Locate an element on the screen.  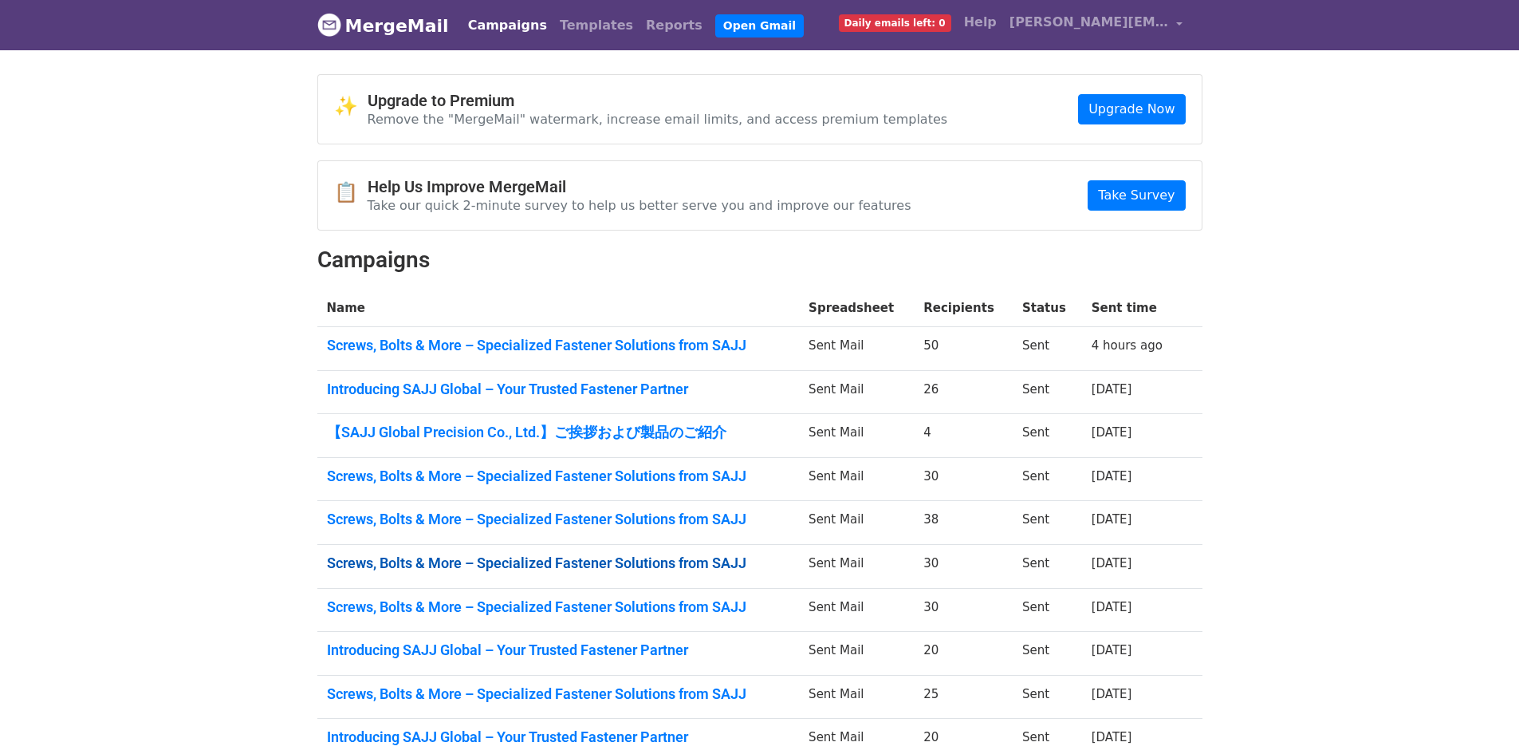
span: Daily emails left: 0 is located at coordinates (895, 23).